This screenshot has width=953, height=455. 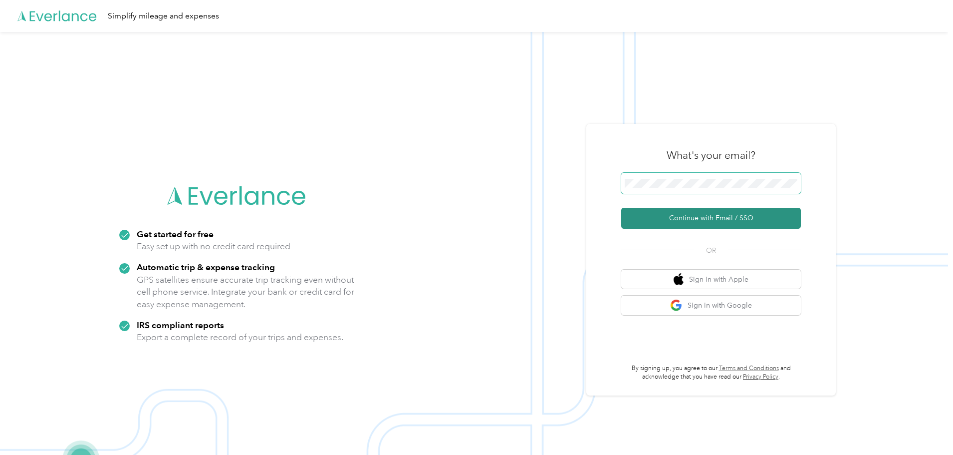 I want to click on button: Continue with Email / SSO, so click(x=711, y=218).